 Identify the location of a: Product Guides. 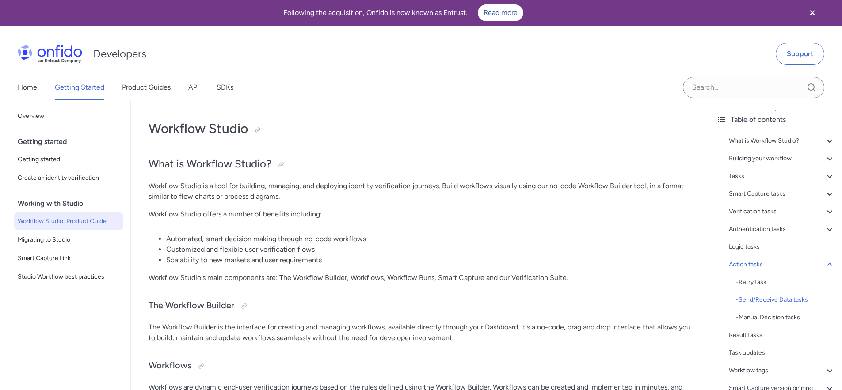
(146, 88).